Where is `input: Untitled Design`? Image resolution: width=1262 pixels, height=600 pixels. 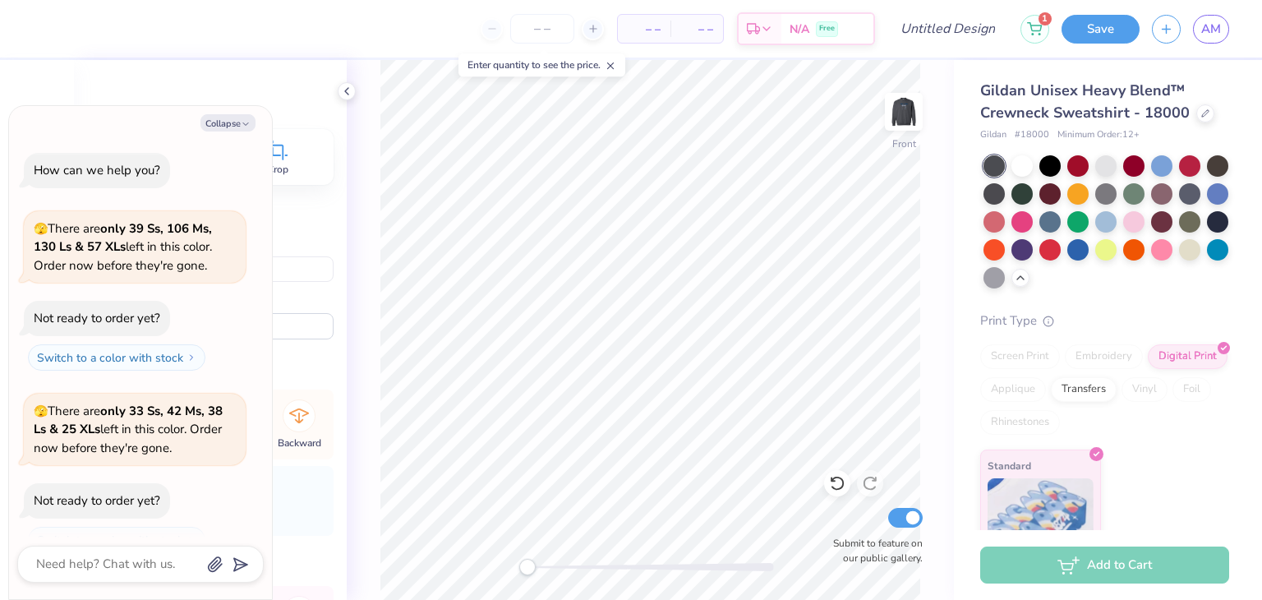
input: Untitled Design is located at coordinates (947, 29).